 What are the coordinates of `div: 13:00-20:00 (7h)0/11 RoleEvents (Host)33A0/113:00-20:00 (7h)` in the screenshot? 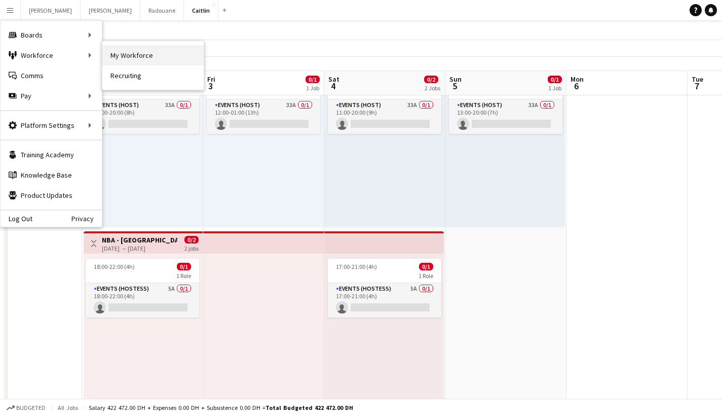 It's located at (506, 104).